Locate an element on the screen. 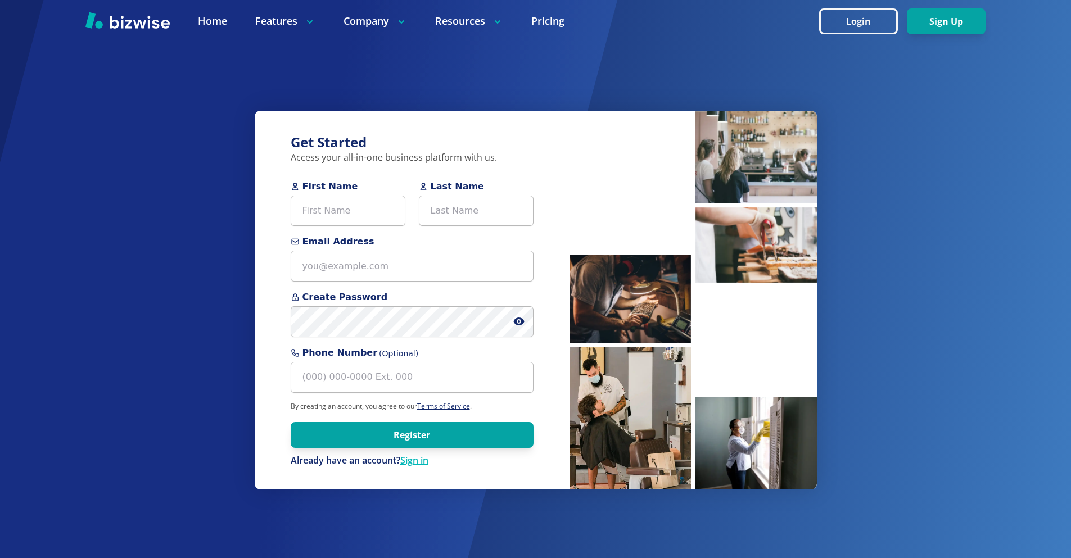  a: Login is located at coordinates (863, 21).